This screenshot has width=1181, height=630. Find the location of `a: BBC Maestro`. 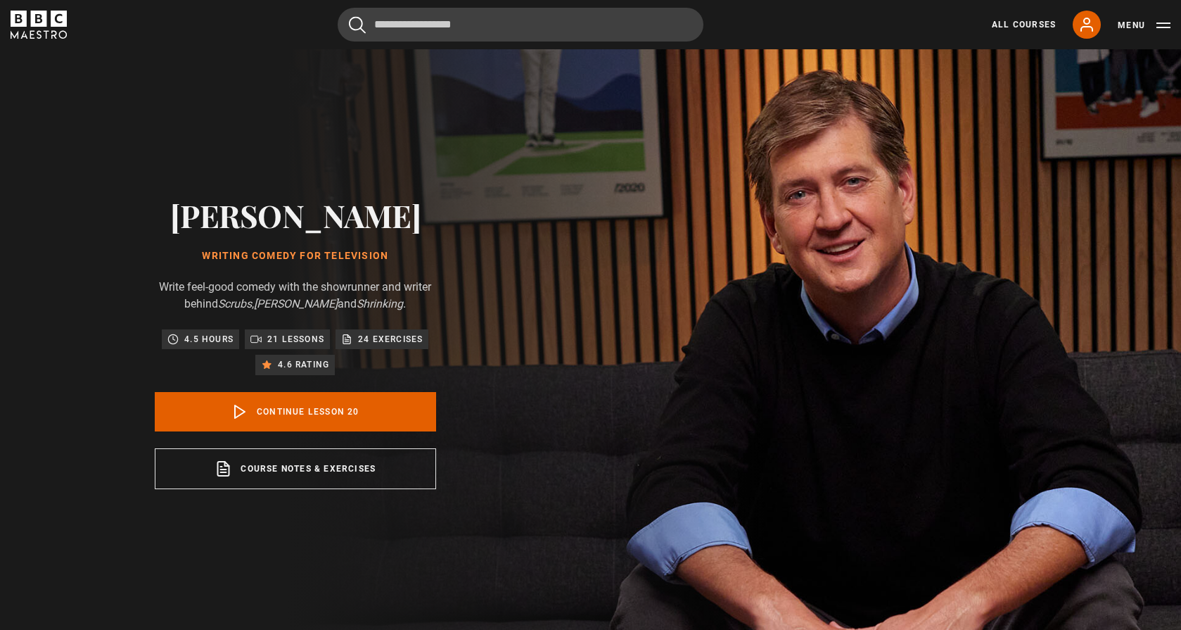

a: BBC Maestro is located at coordinates (39, 25).